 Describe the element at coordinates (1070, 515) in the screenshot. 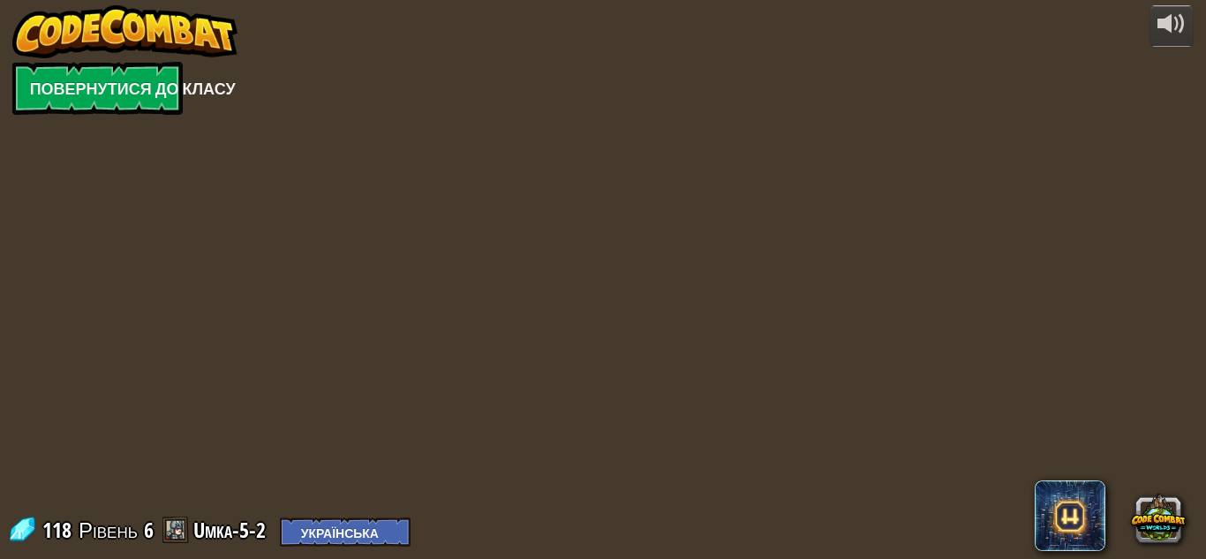

I see `span: CodeCombat AI HackStack` at that location.